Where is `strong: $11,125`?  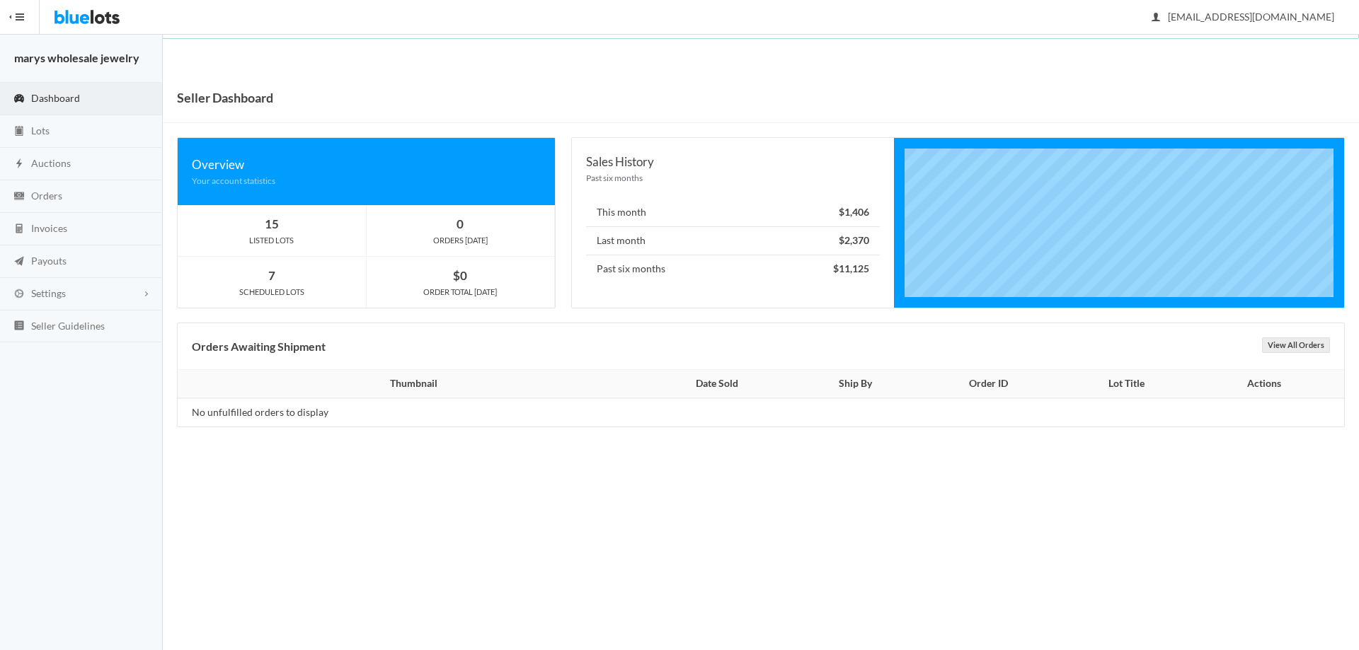 strong: $11,125 is located at coordinates (851, 268).